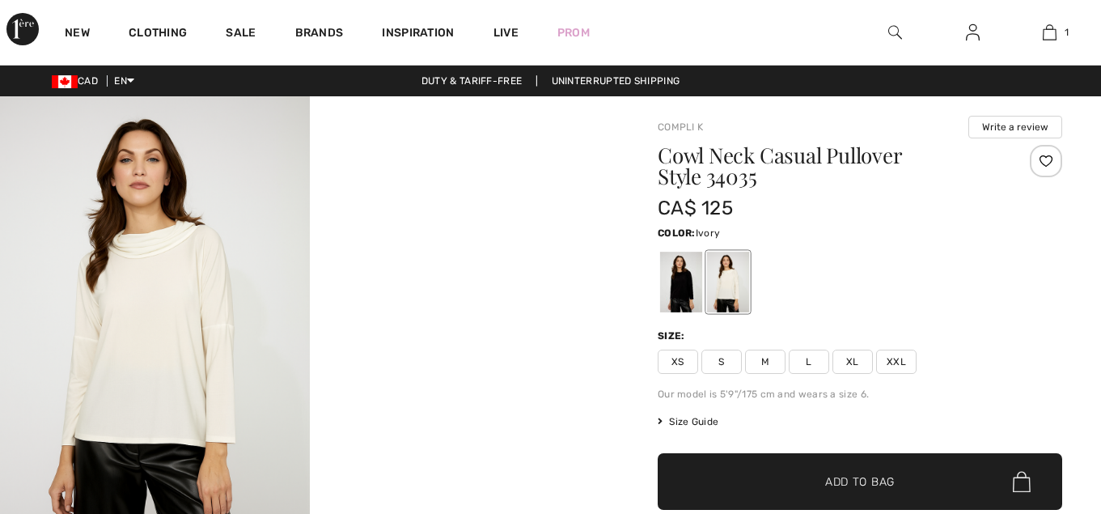 Image resolution: width=1101 pixels, height=514 pixels. I want to click on span: M, so click(765, 361).